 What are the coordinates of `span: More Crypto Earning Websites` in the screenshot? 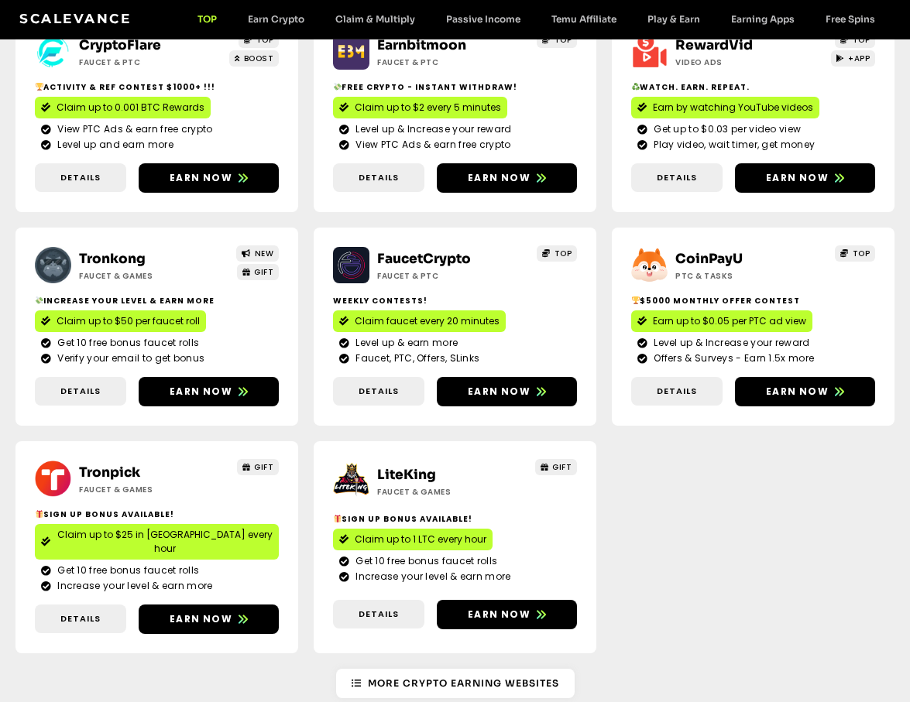 It's located at (463, 684).